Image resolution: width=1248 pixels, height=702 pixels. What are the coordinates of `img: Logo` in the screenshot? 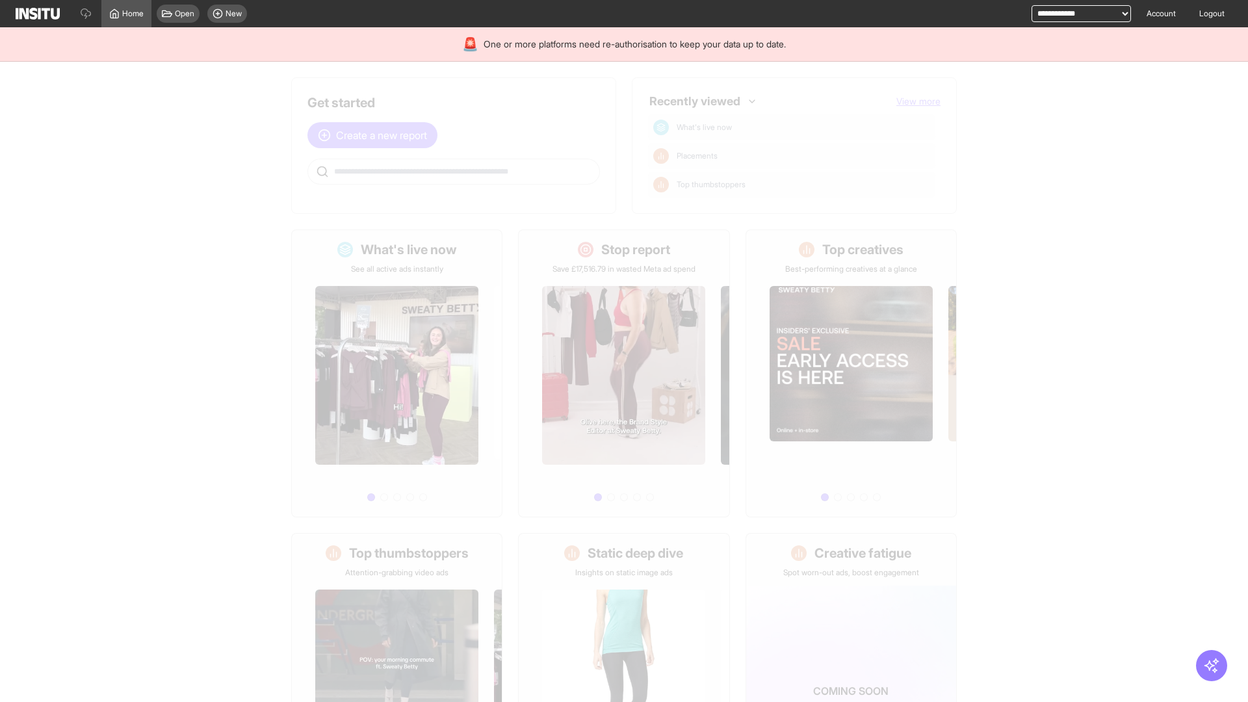 It's located at (38, 14).